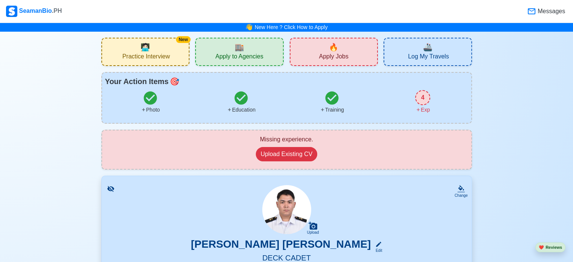 The width and height of the screenshot is (573, 262). What do you see at coordinates (239, 57) in the screenshot?
I see `span: Apply to Agencies` at bounding box center [239, 57].